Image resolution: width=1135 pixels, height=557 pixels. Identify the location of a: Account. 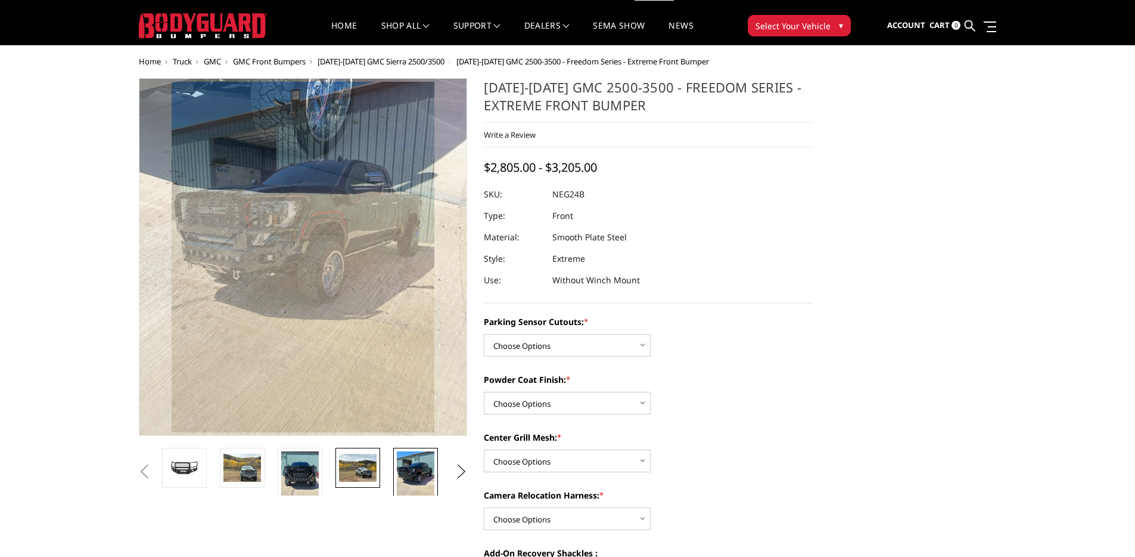
(906, 26).